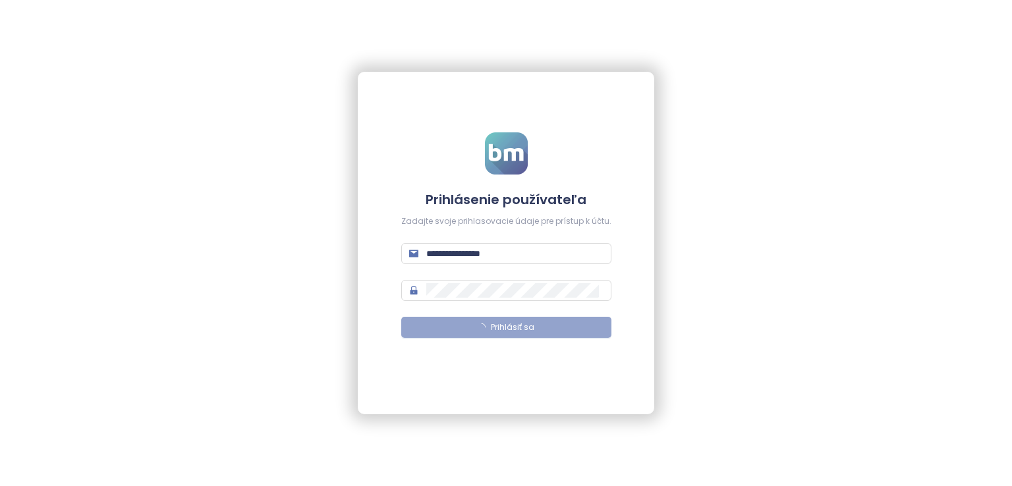 The height and width of the screenshot is (486, 1012). I want to click on span: loading, so click(481, 327).